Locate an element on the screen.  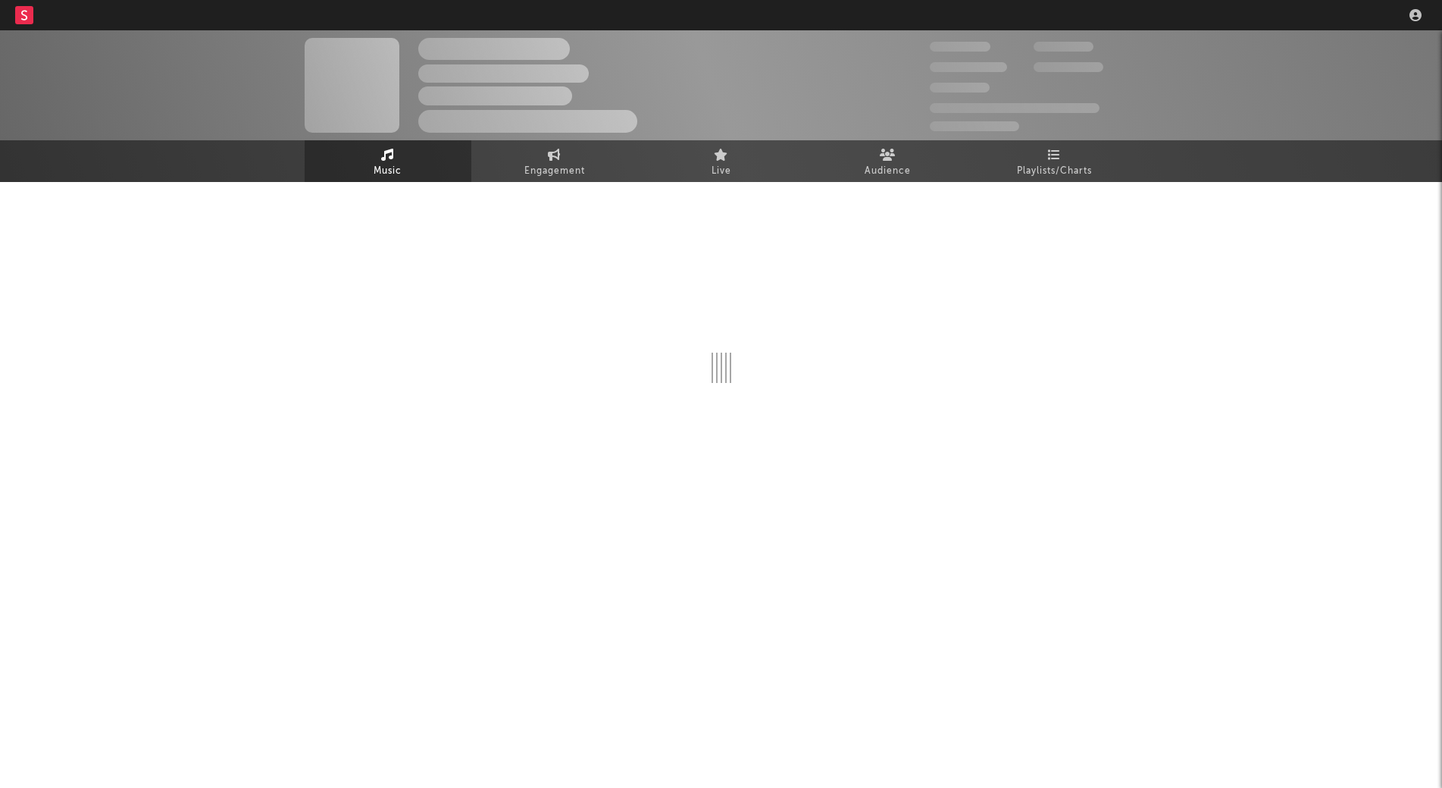
span: Live is located at coordinates (722, 171).